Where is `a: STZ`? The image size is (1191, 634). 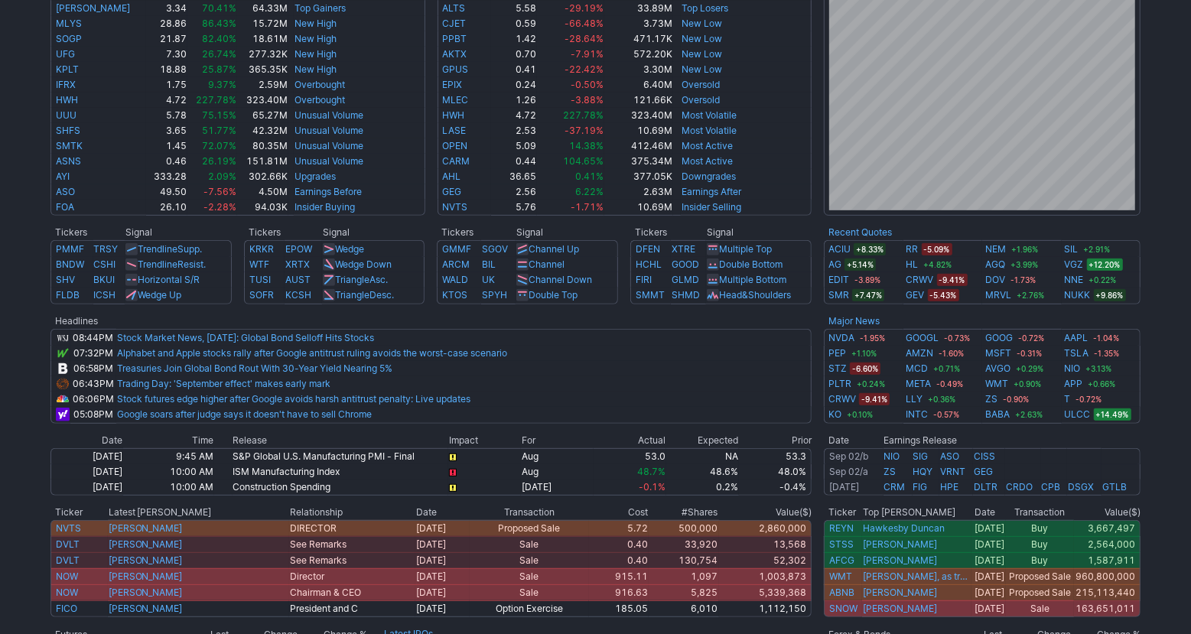
a: STZ is located at coordinates (838, 369).